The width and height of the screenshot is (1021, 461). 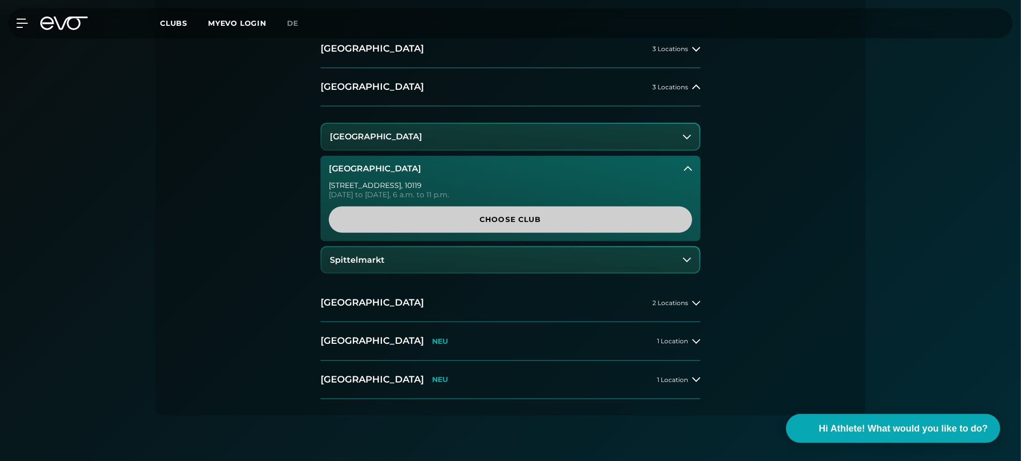 What do you see at coordinates (511, 219) in the screenshot?
I see `span: Choose Club` at bounding box center [511, 219].